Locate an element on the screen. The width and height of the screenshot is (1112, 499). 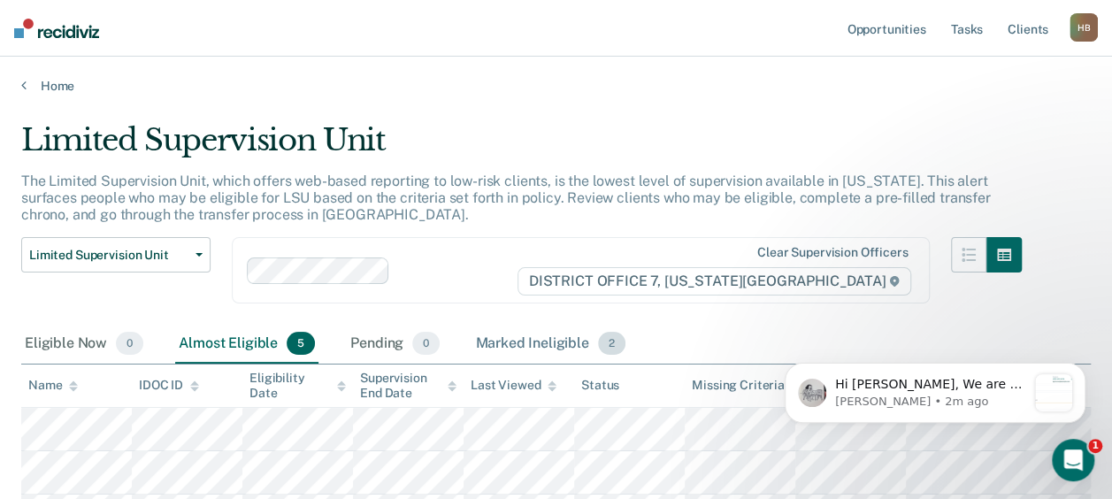
span: 1 is located at coordinates (1095, 446).